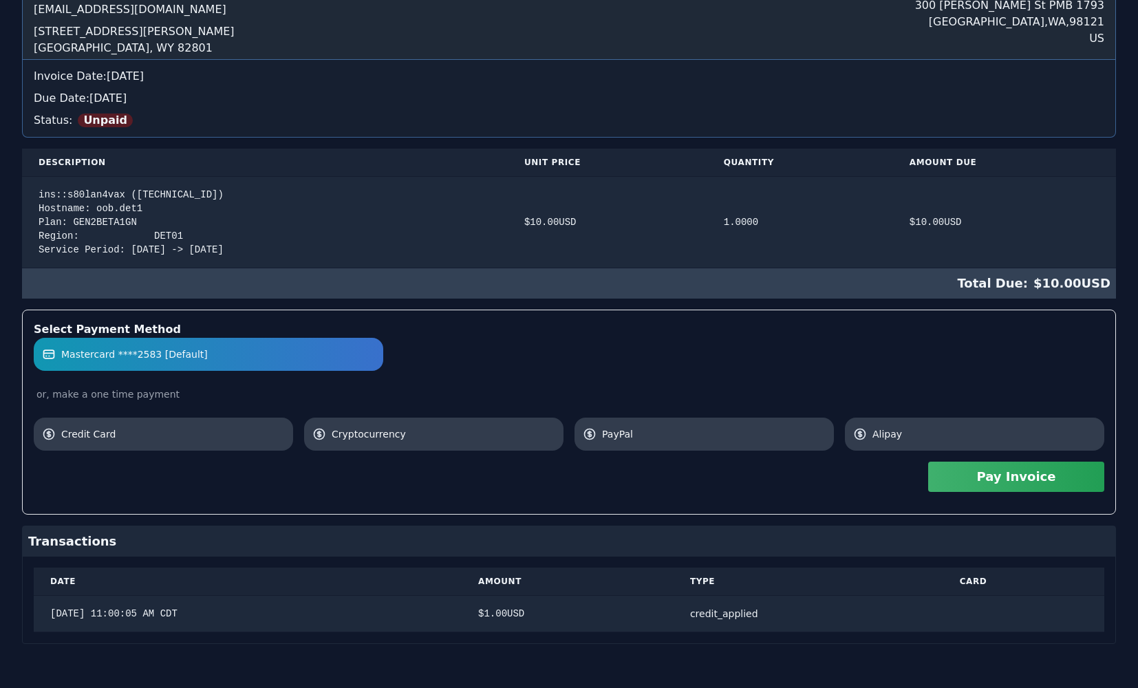  What do you see at coordinates (1009, 39) in the screenshot?
I see `div: US` at bounding box center [1009, 39].